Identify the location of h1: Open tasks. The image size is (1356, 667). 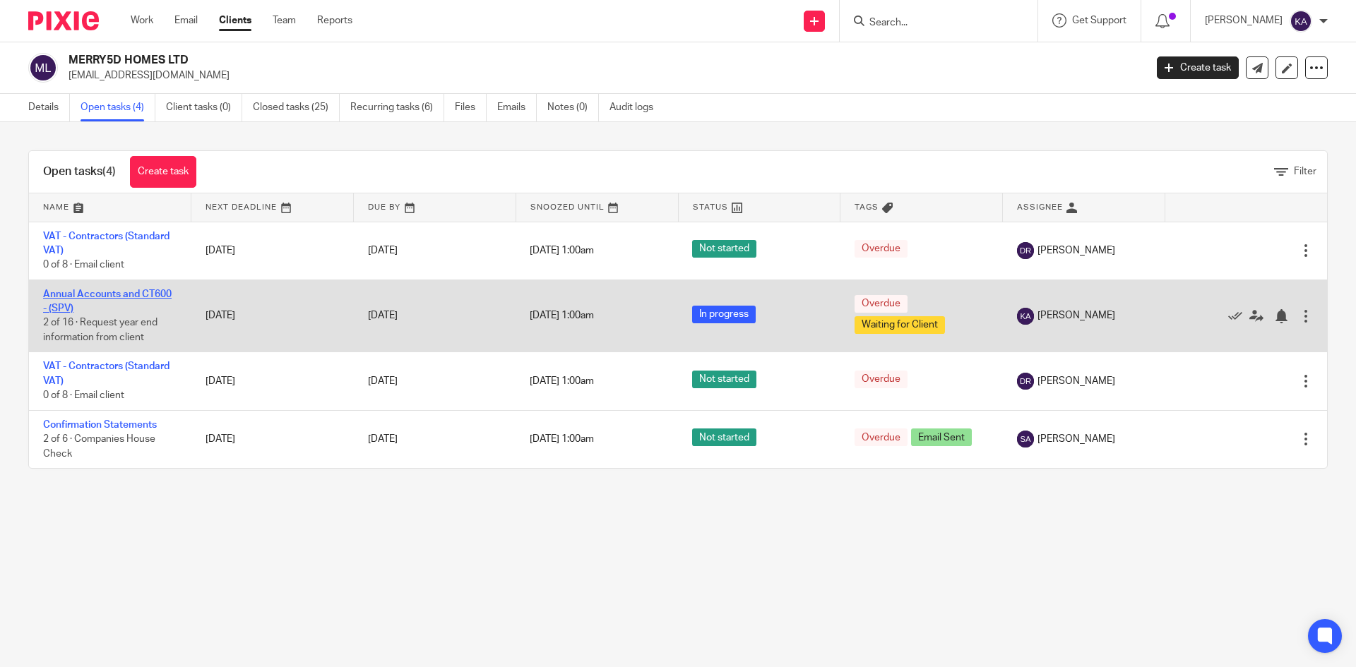
(79, 172).